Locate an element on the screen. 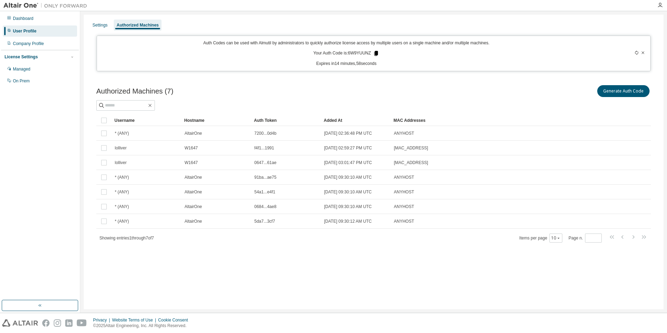 Image resolution: width=667 pixels, height=333 pixels. div: Managed is located at coordinates (22, 69).